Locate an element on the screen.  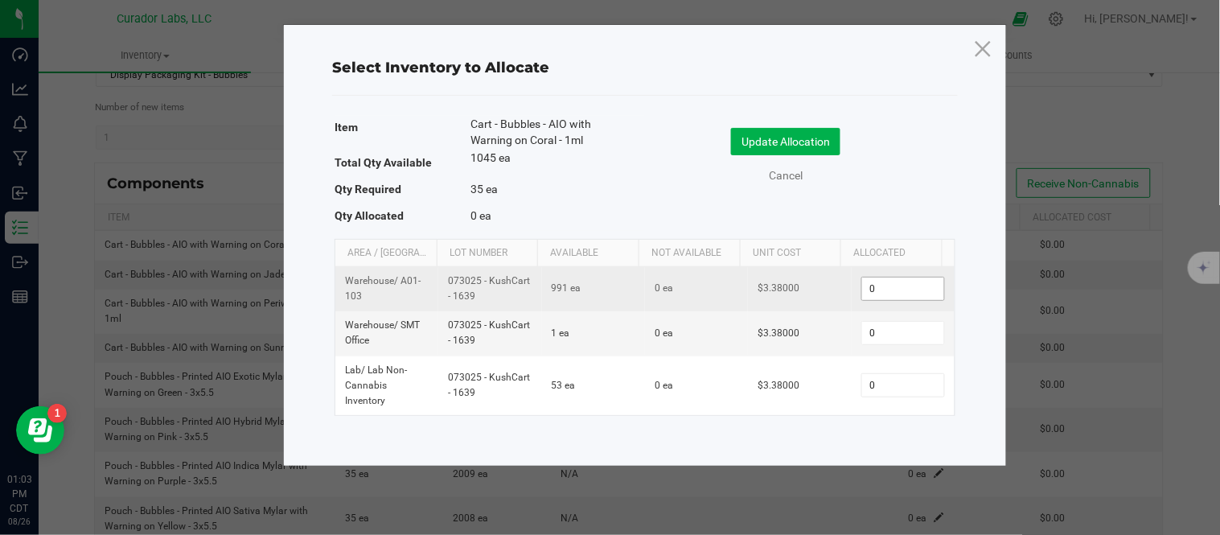
th: Allocated is located at coordinates (891, 253).